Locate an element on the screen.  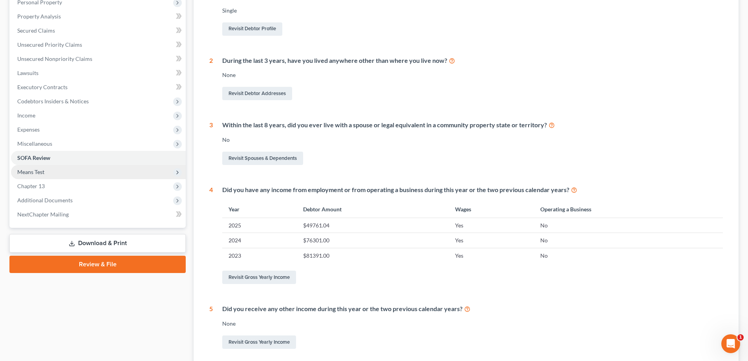
a: Secured Claims is located at coordinates (98, 31).